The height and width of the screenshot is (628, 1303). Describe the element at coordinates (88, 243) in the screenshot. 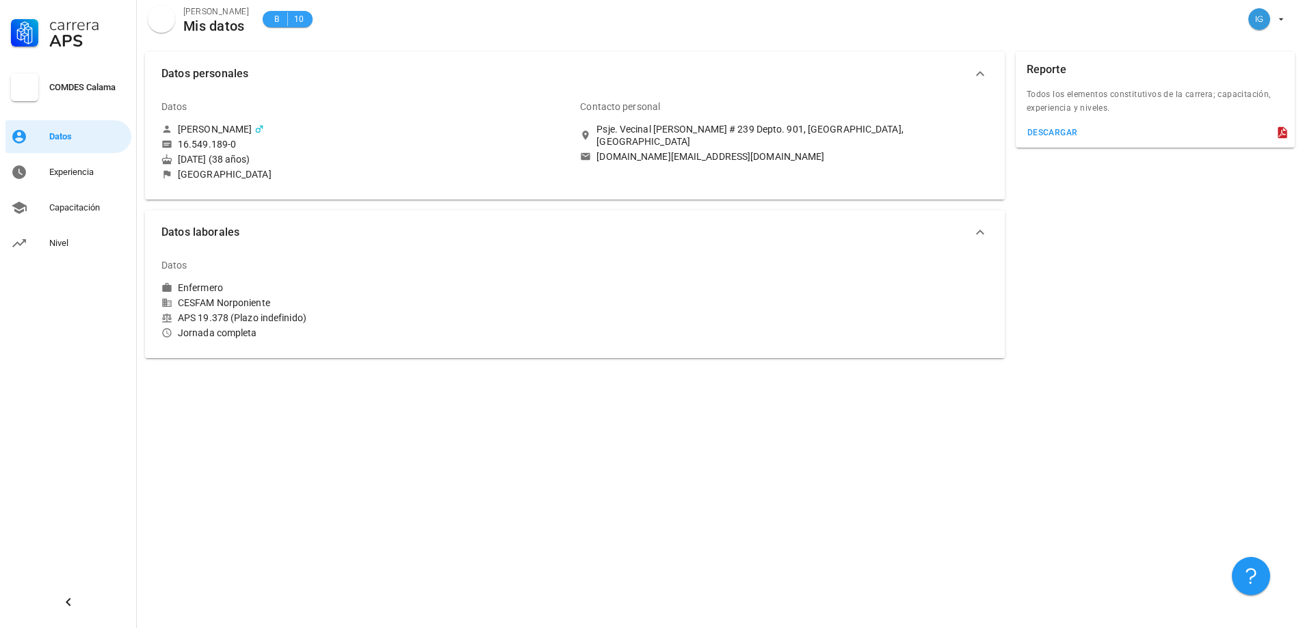

I see `div: Nivel` at that location.